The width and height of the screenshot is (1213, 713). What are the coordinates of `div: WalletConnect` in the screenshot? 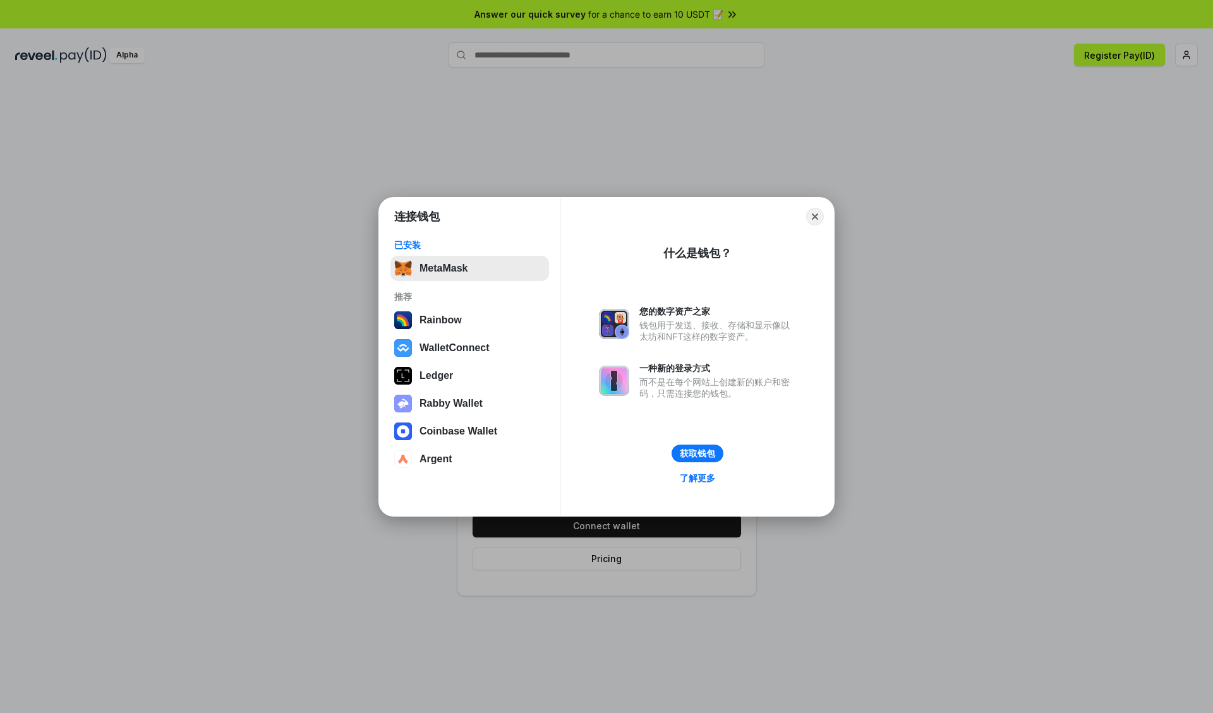 It's located at (454, 348).